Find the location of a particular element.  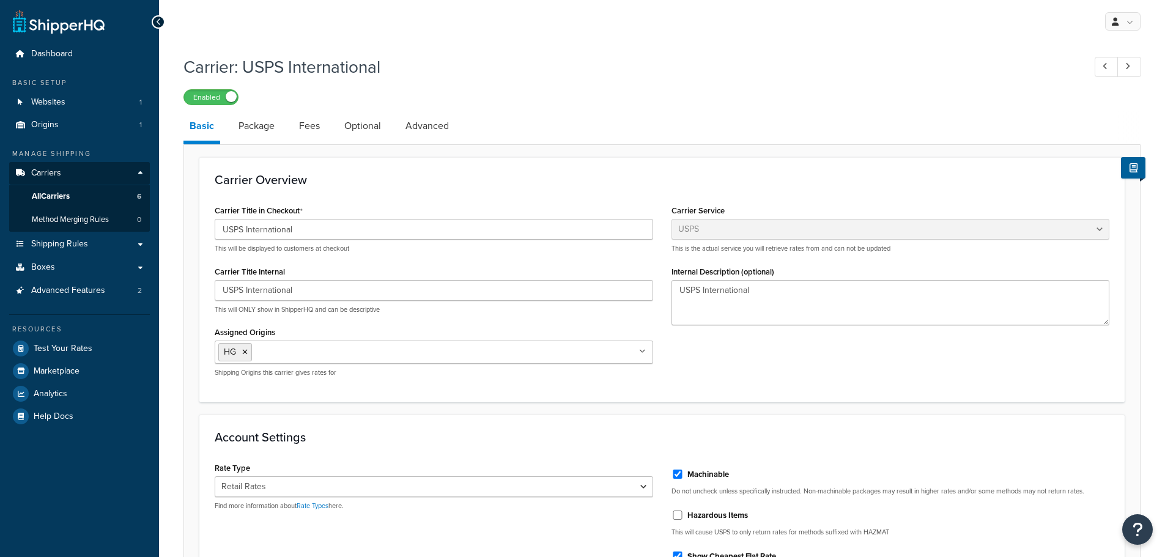

span: Marketplace is located at coordinates (56, 371).